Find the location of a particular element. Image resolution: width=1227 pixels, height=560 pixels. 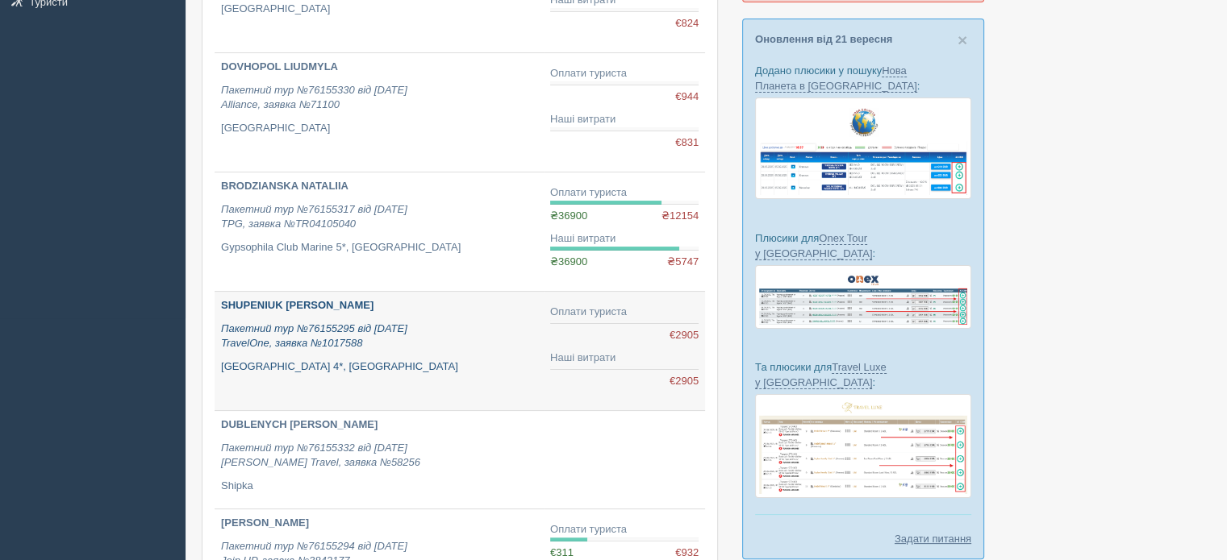

img: travel-luxe-%D0%BF%D0%BE%D0%B4%D0%B1%D0%BE%D1%80%D0%BA%D0%B0-%D1%81%D1%80%D0%BC-%D0%B4%D0%BB%D1%8... is located at coordinates (863, 446).